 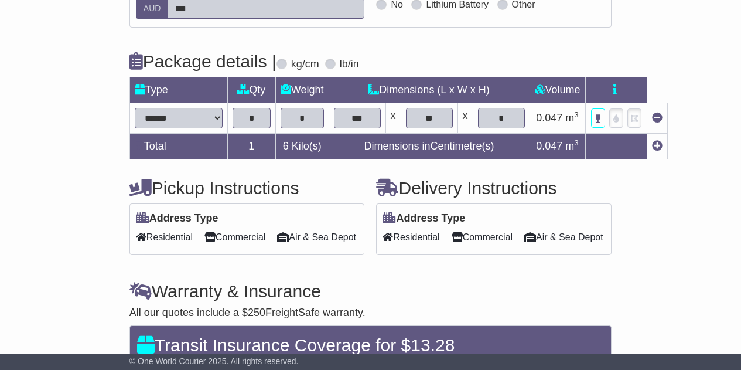 I want to click on td: Total, so click(x=178, y=146).